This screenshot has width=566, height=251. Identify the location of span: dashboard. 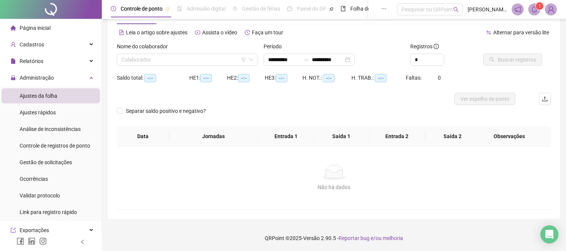
(290, 9).